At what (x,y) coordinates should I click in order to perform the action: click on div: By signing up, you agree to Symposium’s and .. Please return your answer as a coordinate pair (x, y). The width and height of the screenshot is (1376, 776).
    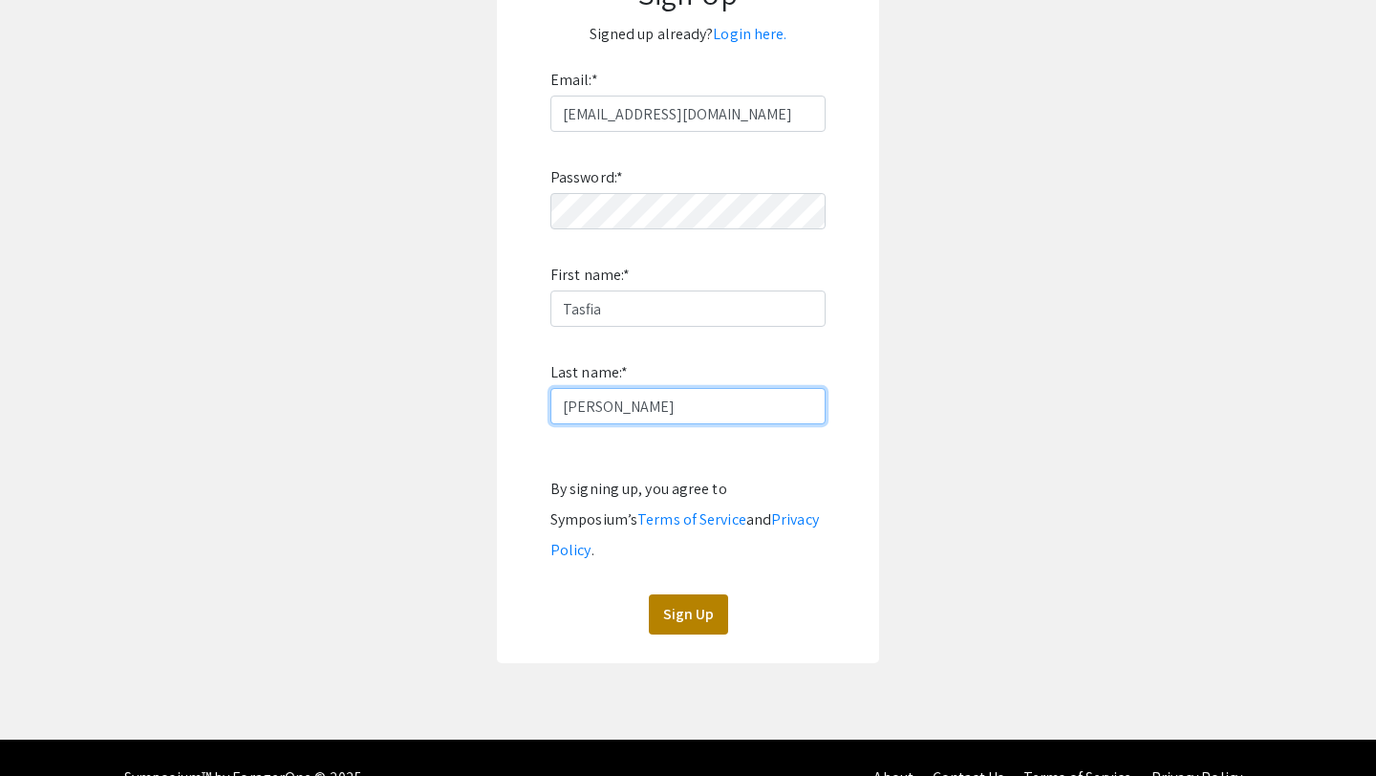
    Looking at the image, I should click on (688, 520).